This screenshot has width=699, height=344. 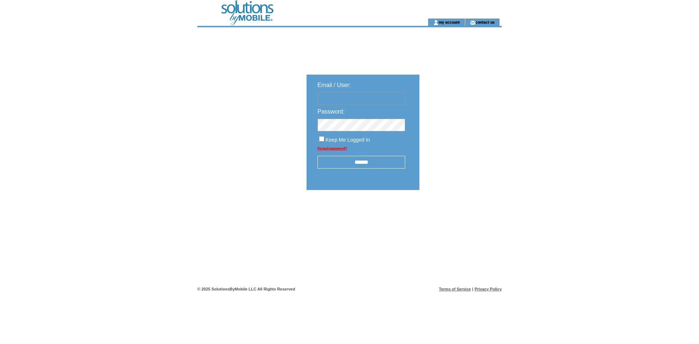 What do you see at coordinates (485, 22) in the screenshot?
I see `a: contact us` at bounding box center [485, 22].